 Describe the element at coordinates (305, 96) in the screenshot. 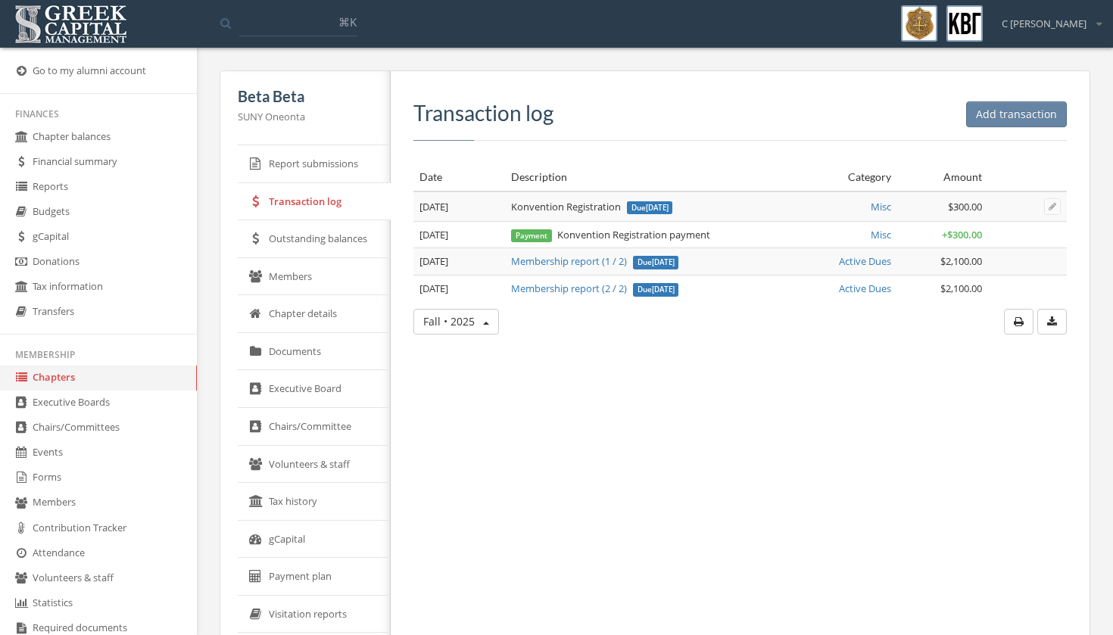

I see `h5: Beta Beta` at that location.